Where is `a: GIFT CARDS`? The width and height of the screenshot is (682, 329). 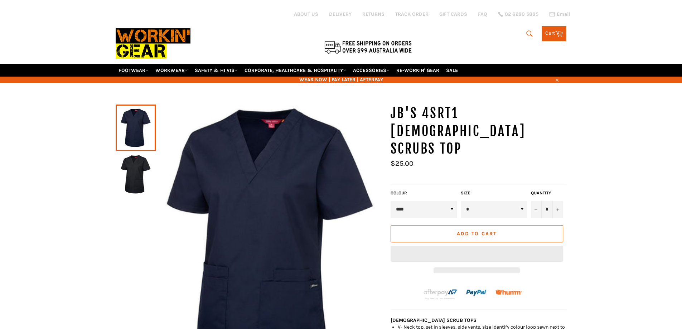 a: GIFT CARDS is located at coordinates (453, 14).